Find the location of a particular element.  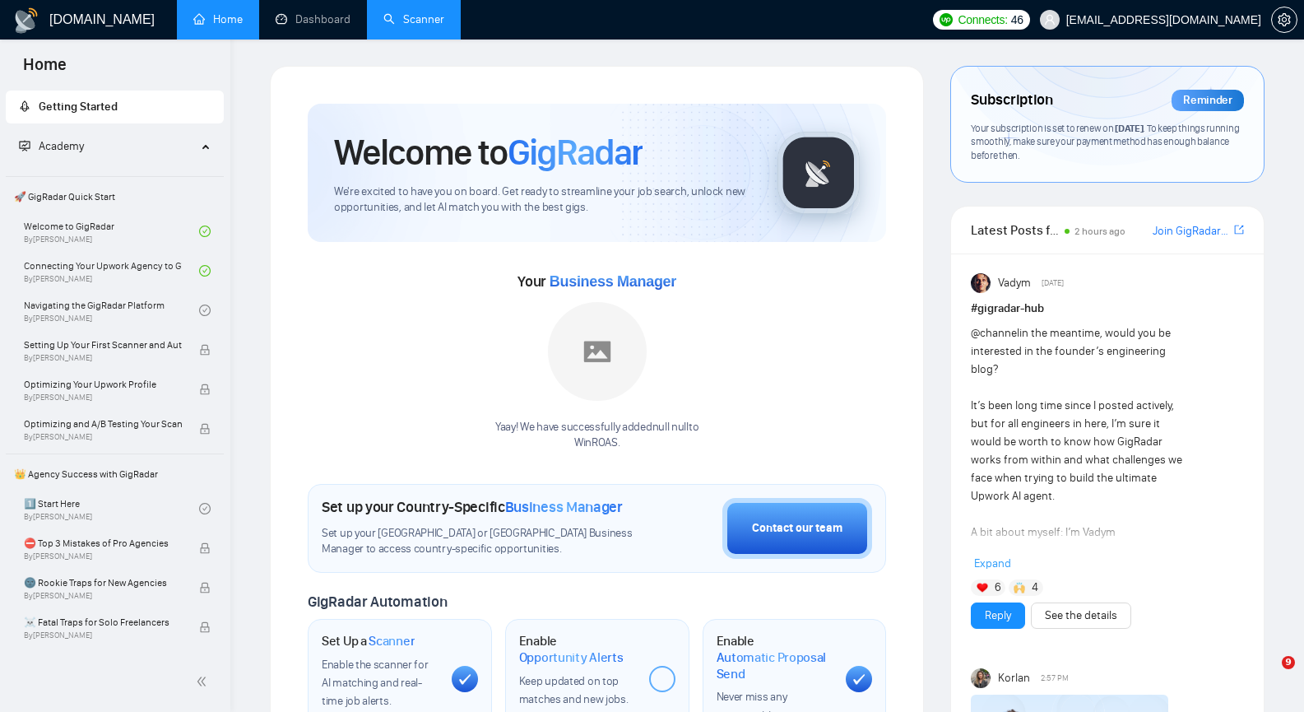

span: ⛔ Top 3 Mistakes of Pro Agencies is located at coordinates (103, 543).